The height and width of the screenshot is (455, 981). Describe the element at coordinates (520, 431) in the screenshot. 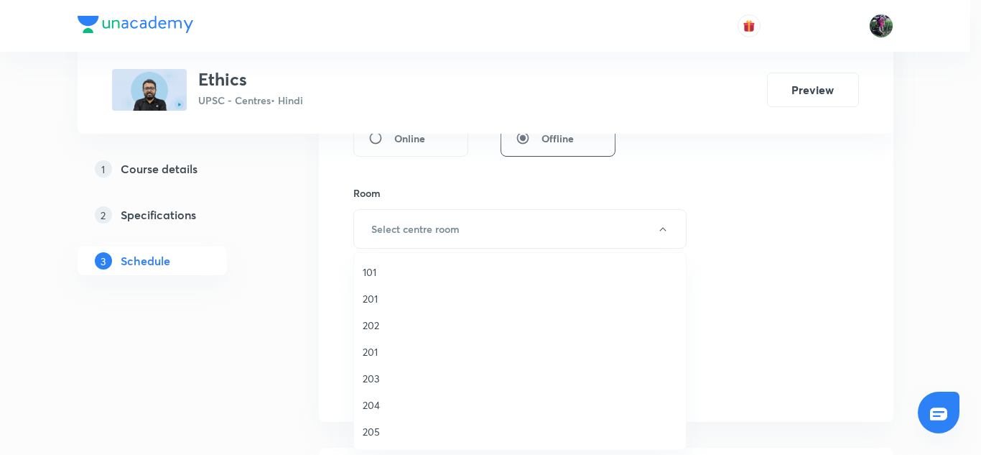

I see `span: 205` at that location.